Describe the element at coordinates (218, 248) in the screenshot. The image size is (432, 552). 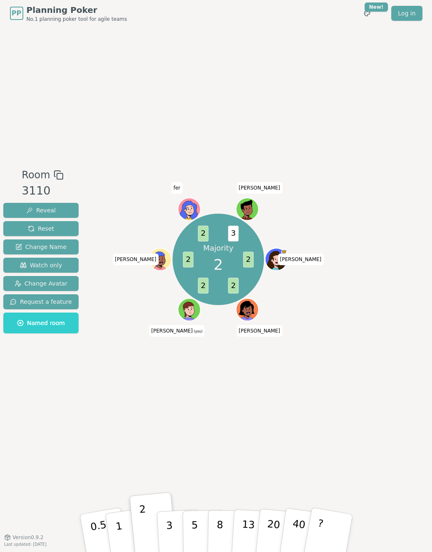
I see `p: Majority` at that location.